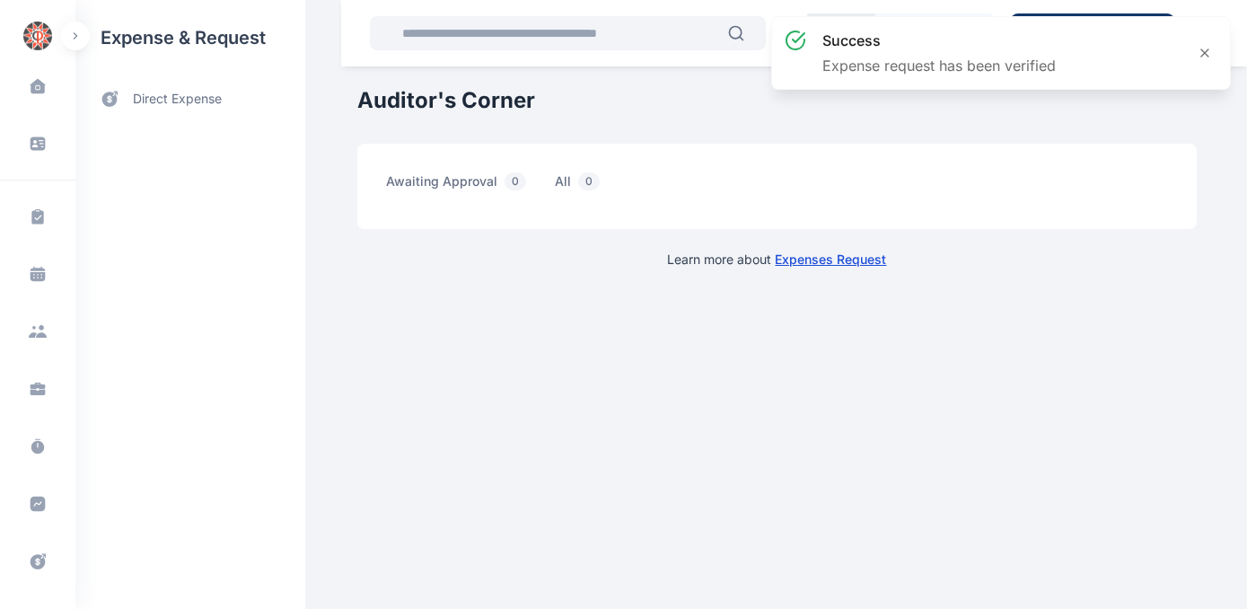 This screenshot has width=1247, height=609. What do you see at coordinates (190, 99) in the screenshot?
I see `a: direct expense` at bounding box center [190, 99].